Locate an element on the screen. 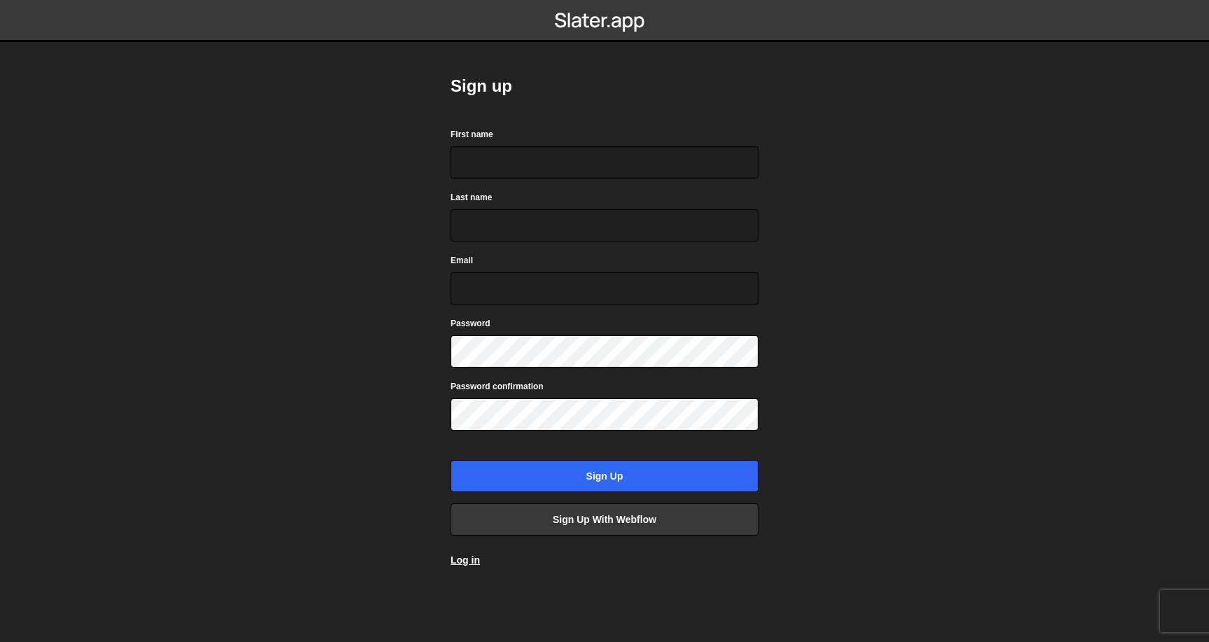 The image size is (1209, 642). input: Sign up is located at coordinates (605, 476).